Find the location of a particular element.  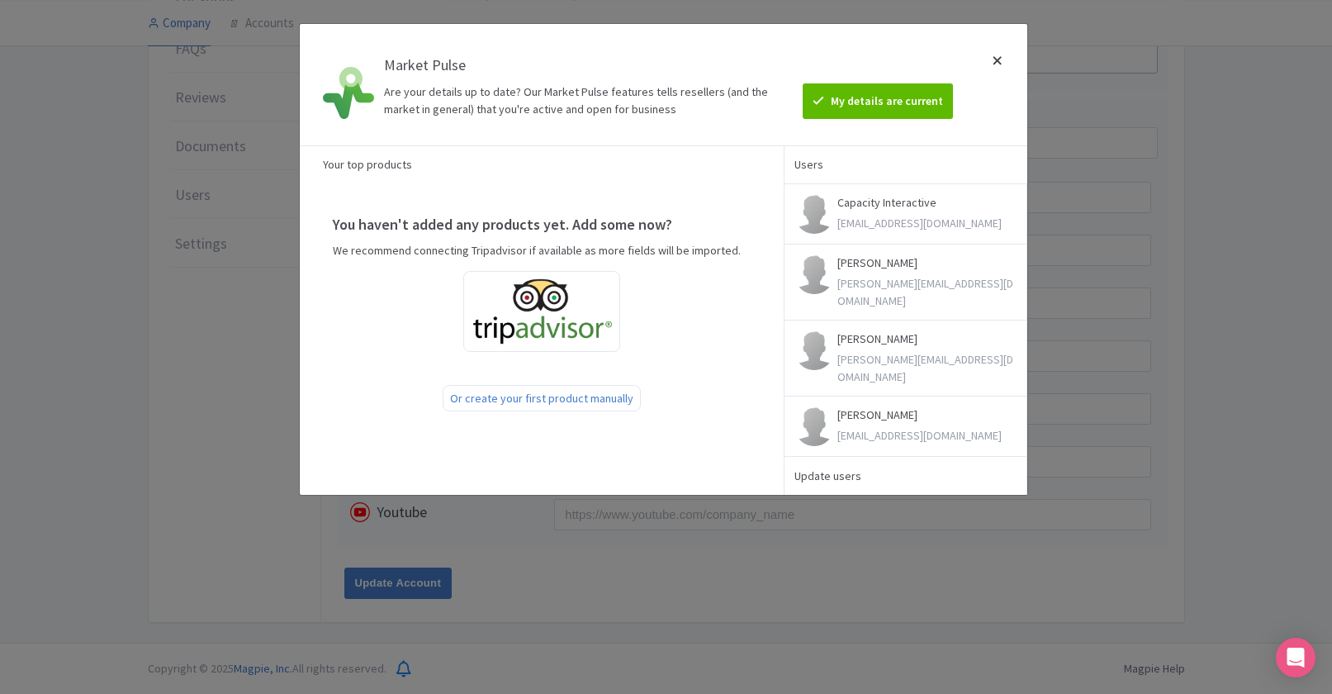

h4: Market Pulse is located at coordinates (581, 65).